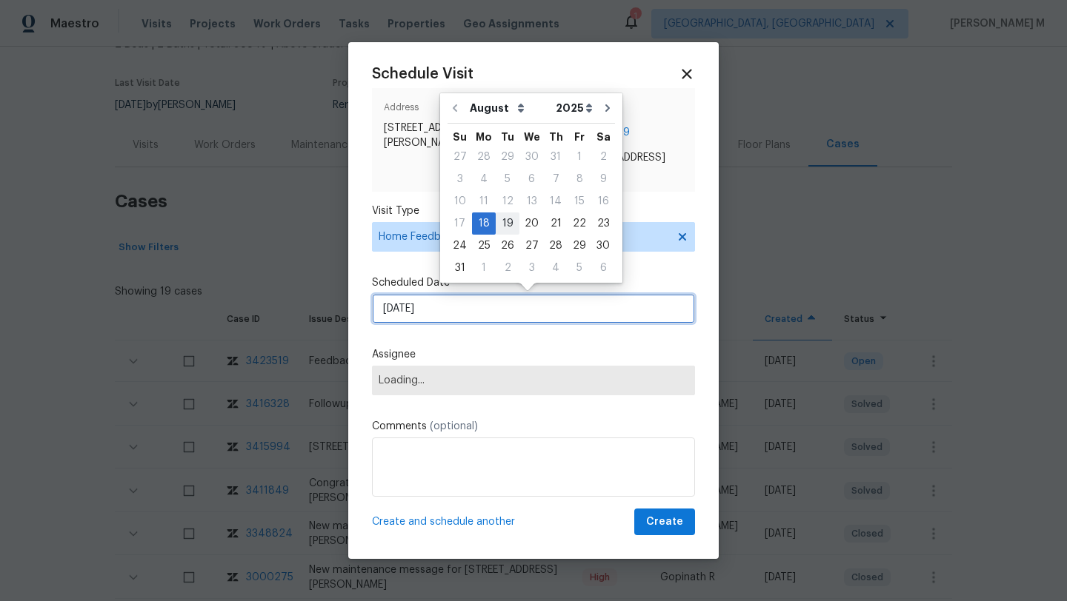 The image size is (1067, 601). Describe the element at coordinates (531, 224) in the screenshot. I see `div: 20` at that location.